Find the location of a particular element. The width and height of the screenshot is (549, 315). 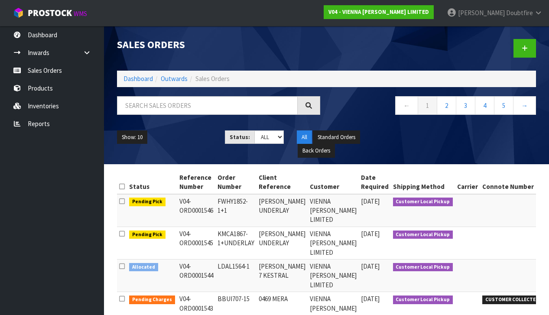

a: 5 is located at coordinates (504, 105).